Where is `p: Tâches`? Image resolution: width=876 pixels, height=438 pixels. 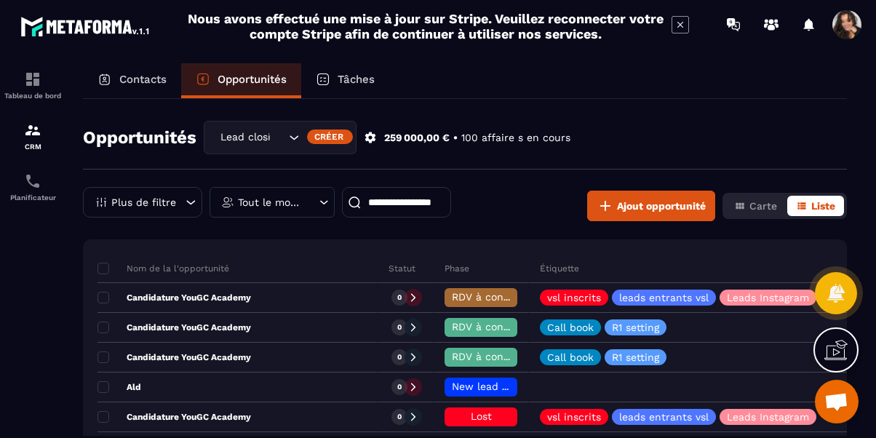
p: Tâches is located at coordinates (356, 79).